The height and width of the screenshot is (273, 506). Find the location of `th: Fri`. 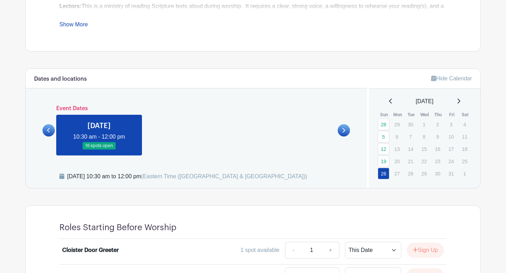

th: Fri is located at coordinates (452, 115).